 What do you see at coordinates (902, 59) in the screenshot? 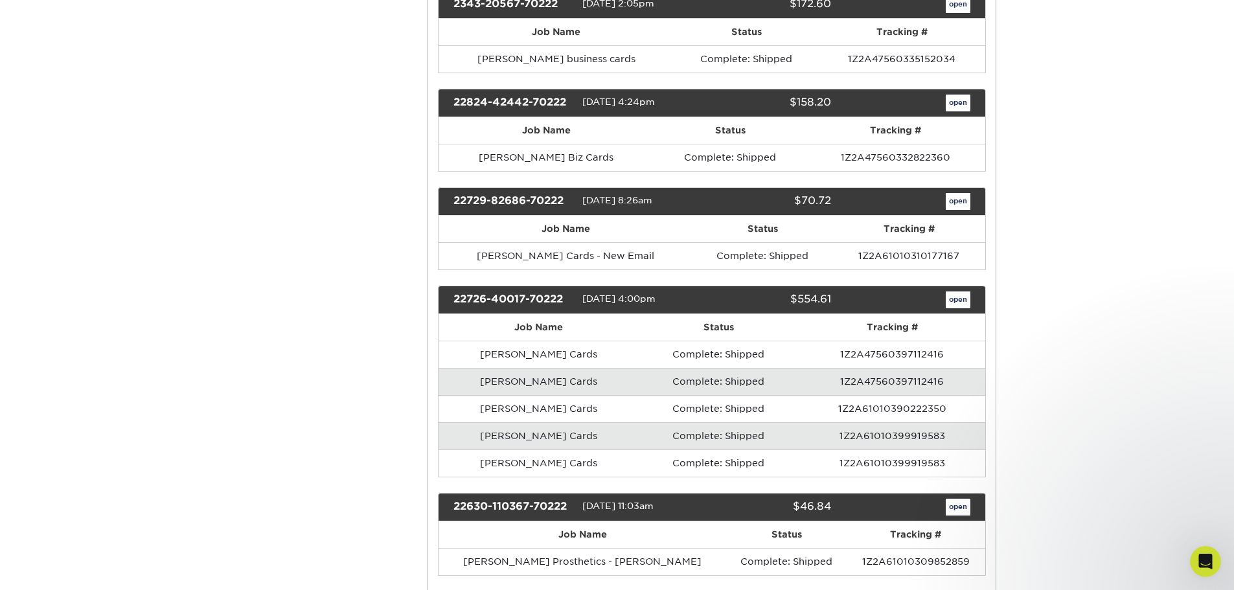
I see `td: 1Z2A47560335152034` at bounding box center [902, 59].